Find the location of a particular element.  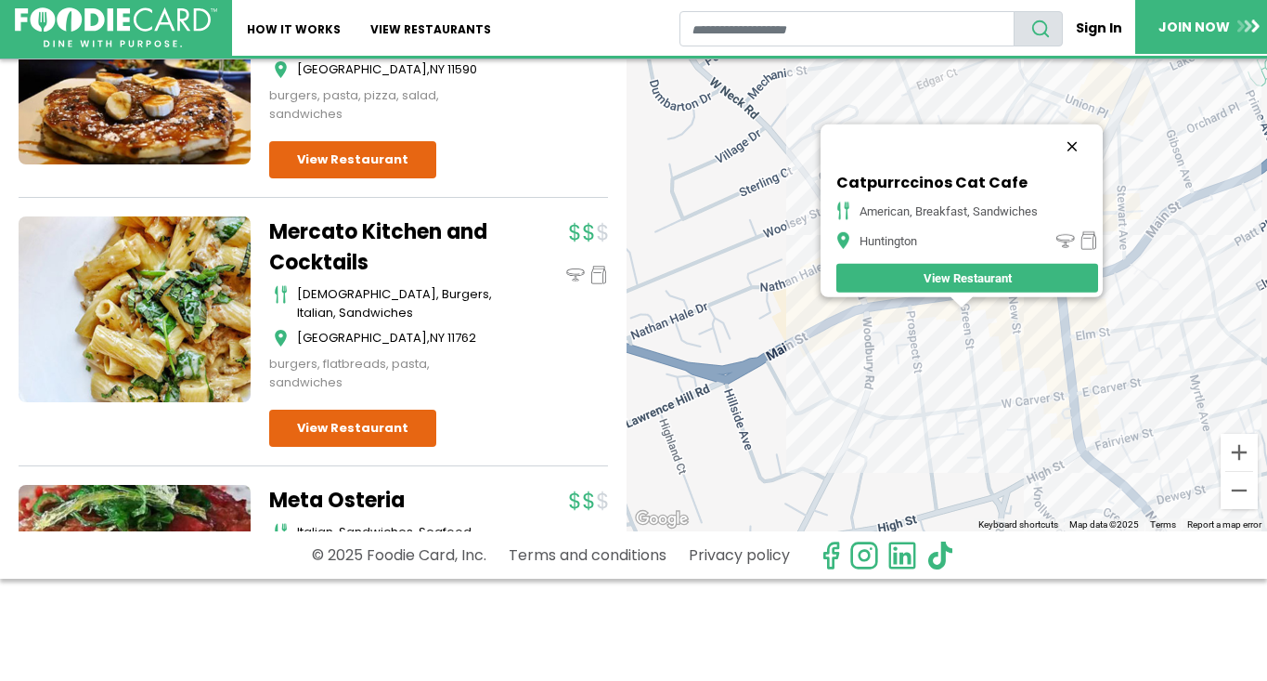

button: Zoom out is located at coordinates (1239, 490).